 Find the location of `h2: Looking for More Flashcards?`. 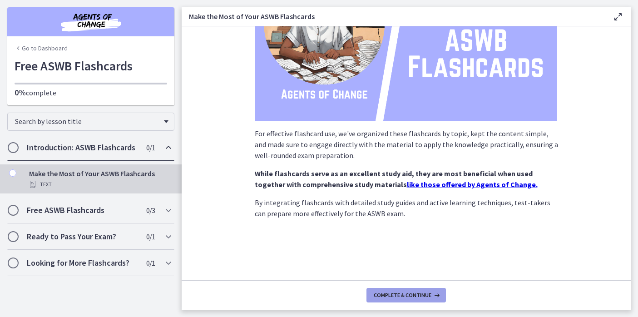

h2: Looking for More Flashcards? is located at coordinates (82, 263).